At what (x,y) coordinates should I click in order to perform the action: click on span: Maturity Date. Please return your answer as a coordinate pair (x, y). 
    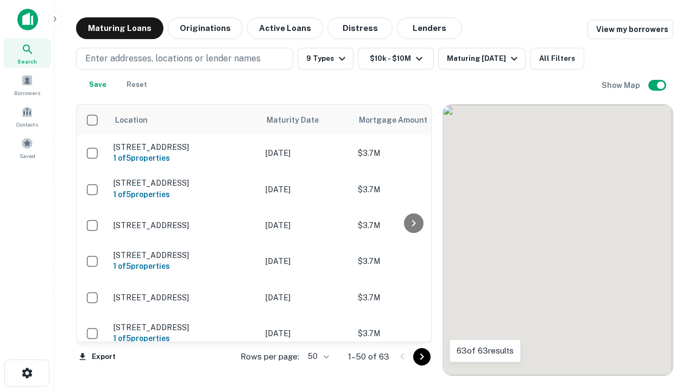
    Looking at the image, I should click on (300, 120).